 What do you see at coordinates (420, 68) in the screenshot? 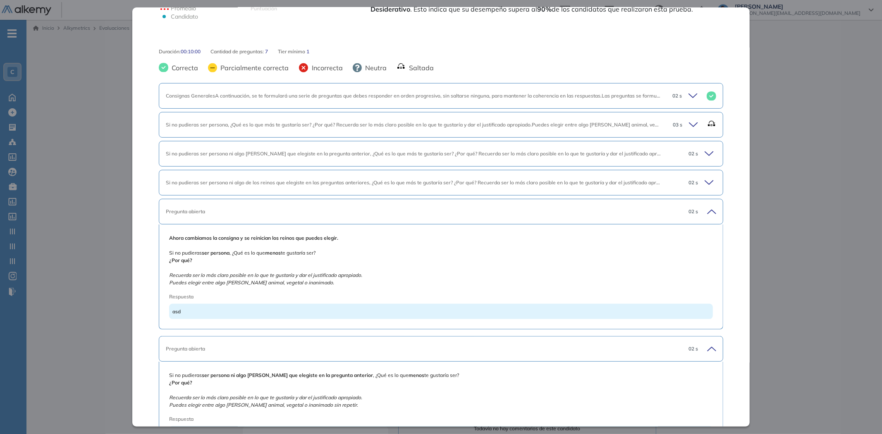
I see `span: Saltada` at bounding box center [420, 68].